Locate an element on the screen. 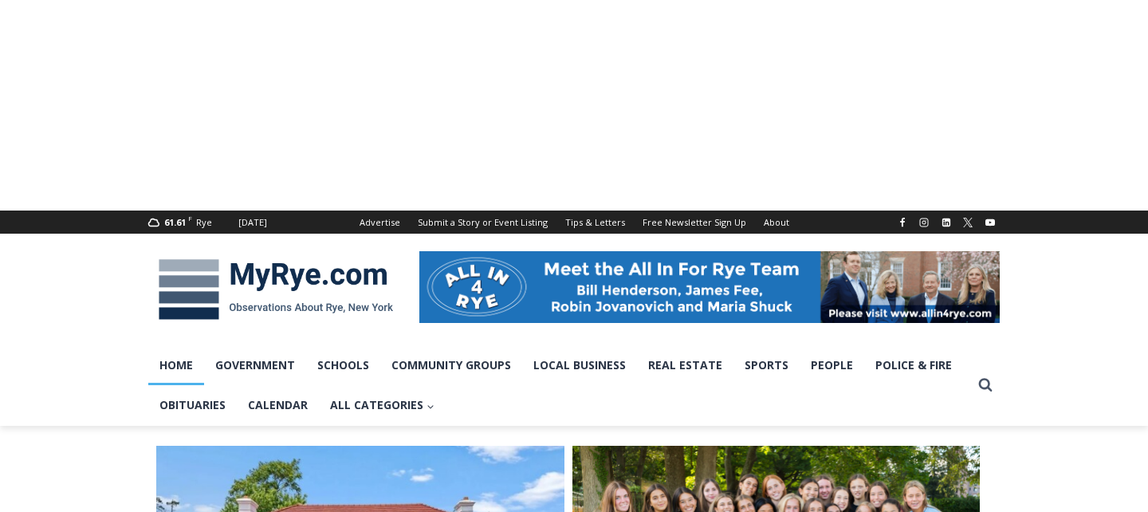  span: 61.61 is located at coordinates (175, 222).